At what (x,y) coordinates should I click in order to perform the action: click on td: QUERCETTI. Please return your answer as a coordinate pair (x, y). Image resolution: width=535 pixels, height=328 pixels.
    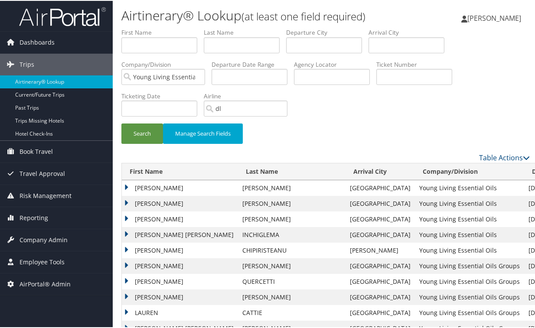
    Looking at the image, I should click on (292, 281).